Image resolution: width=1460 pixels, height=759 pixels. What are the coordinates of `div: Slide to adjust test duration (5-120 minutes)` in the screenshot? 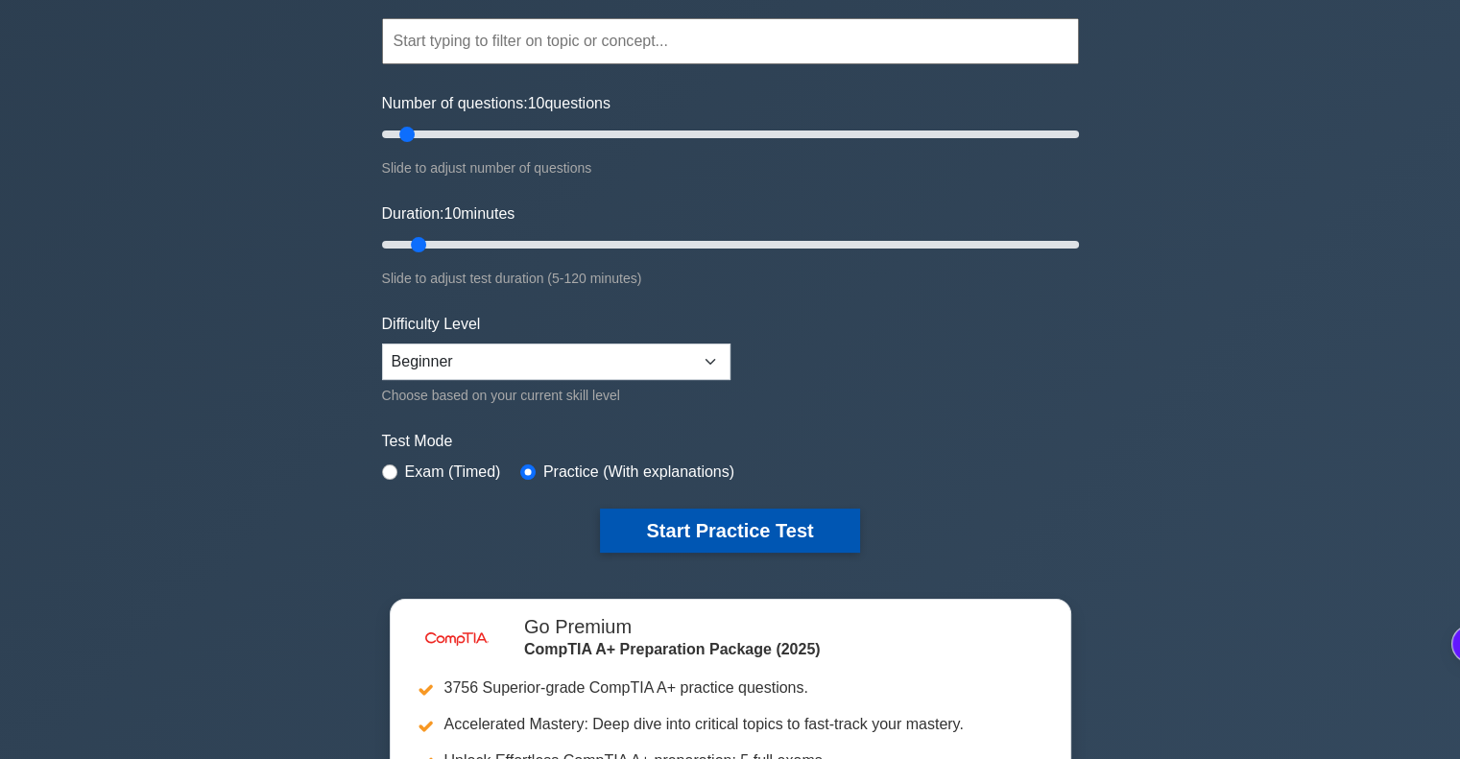 It's located at (731, 278).